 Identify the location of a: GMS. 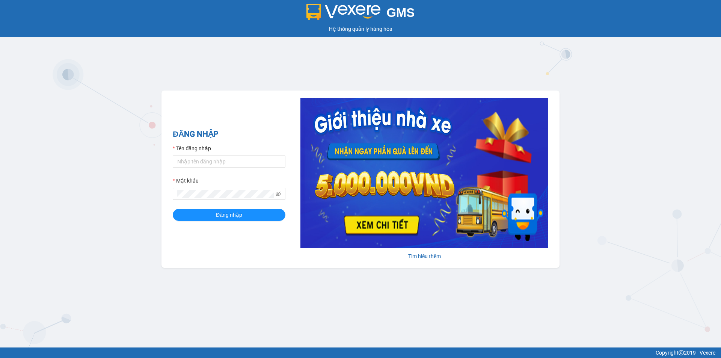
(360, 14).